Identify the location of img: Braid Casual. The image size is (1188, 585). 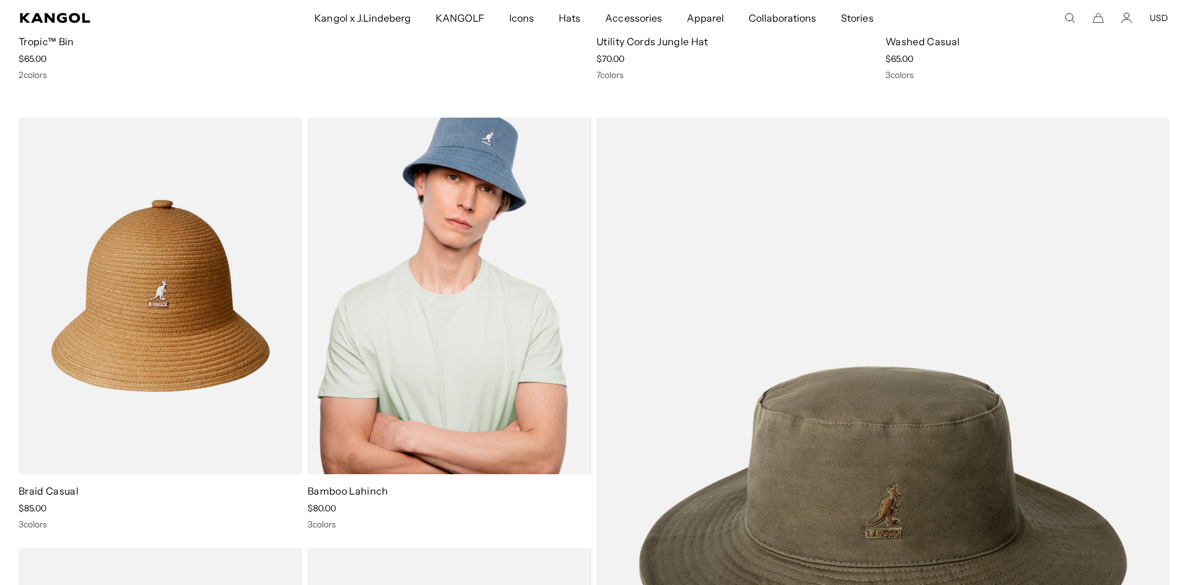
(160, 296).